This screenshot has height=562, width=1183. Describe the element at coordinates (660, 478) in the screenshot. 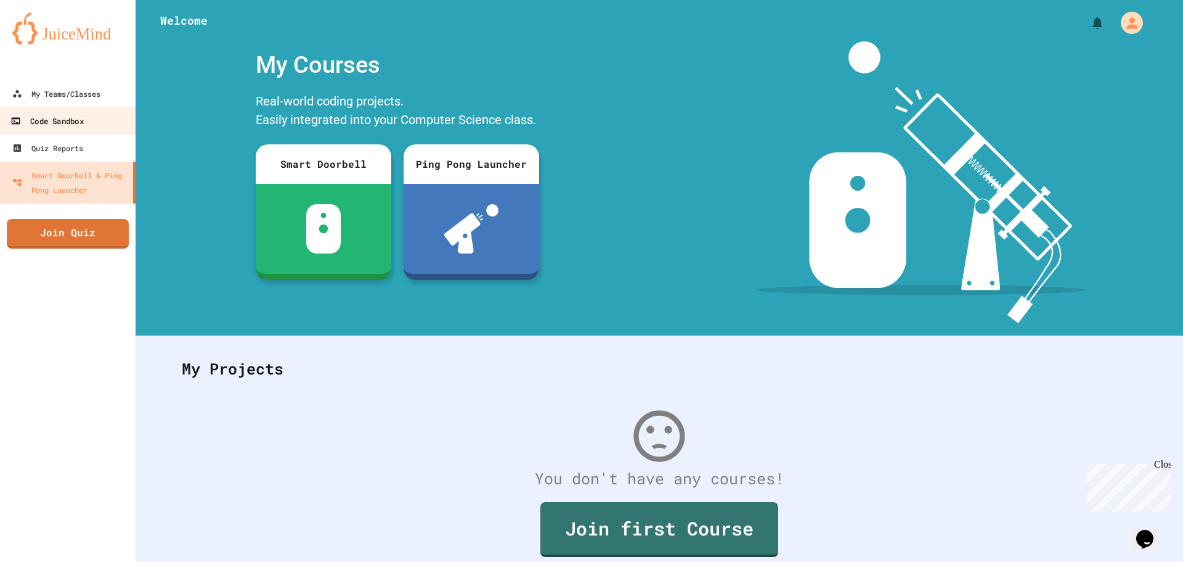

I see `div: You don't have any courses!` at that location.